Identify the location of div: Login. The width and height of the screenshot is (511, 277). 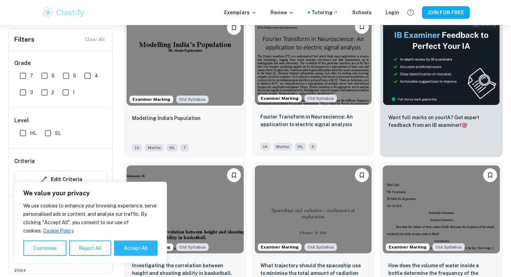
(392, 13).